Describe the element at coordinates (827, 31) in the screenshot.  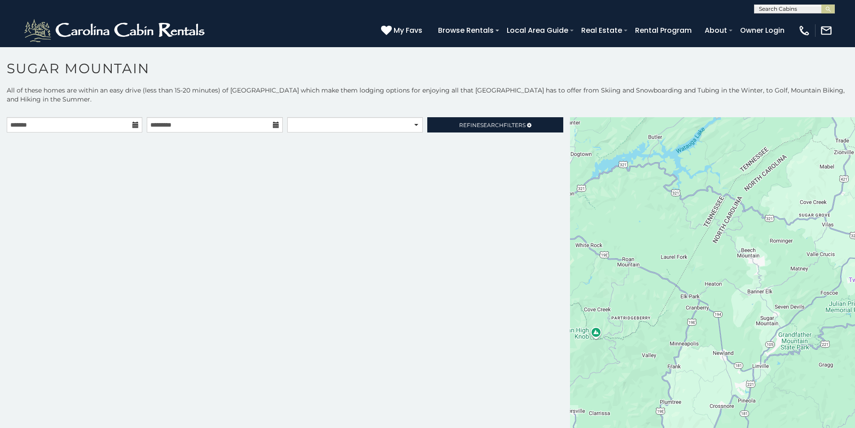
I see `img: mail-regular-white.png` at that location.